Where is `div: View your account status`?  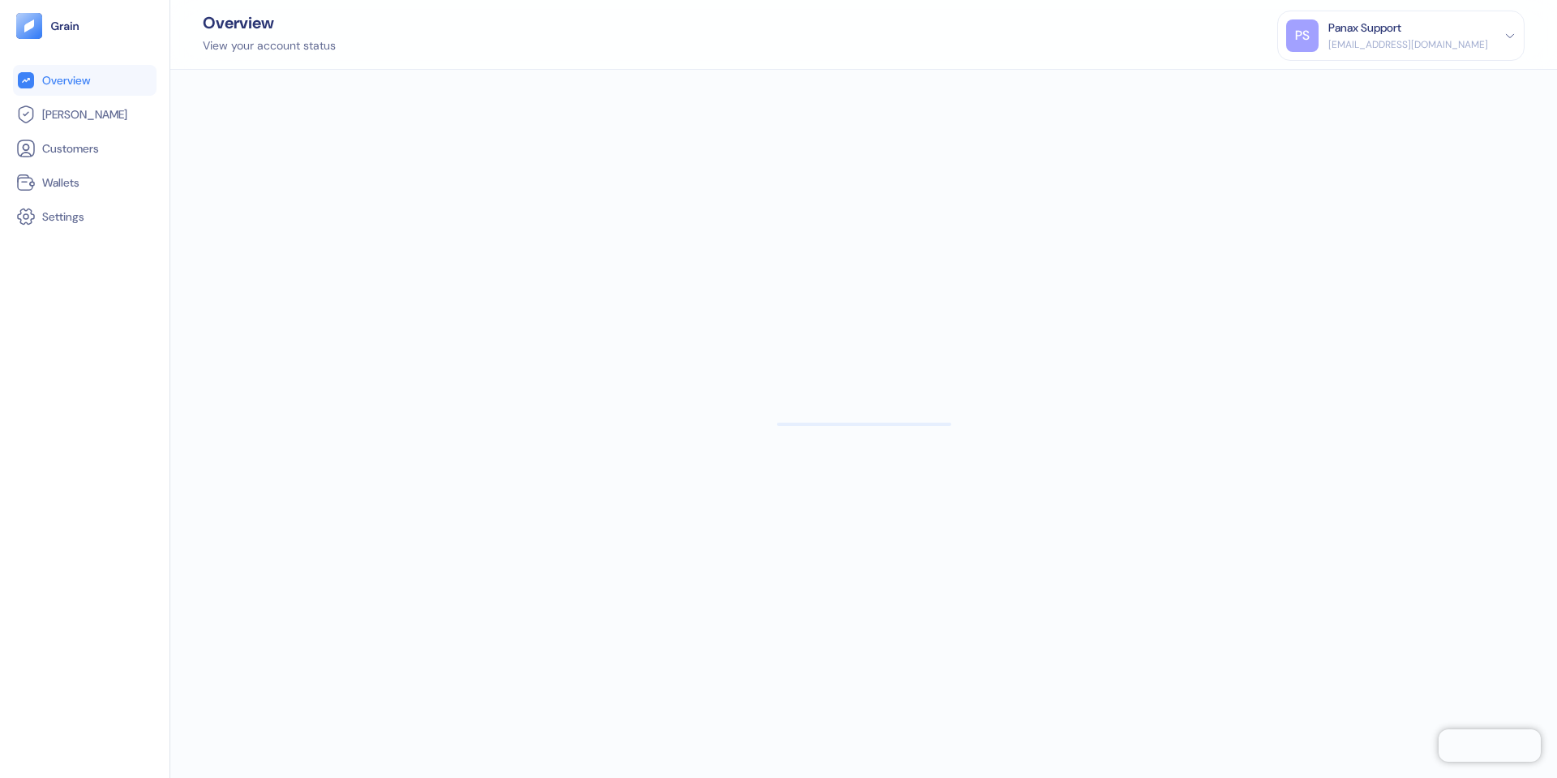
div: View your account status is located at coordinates (269, 45).